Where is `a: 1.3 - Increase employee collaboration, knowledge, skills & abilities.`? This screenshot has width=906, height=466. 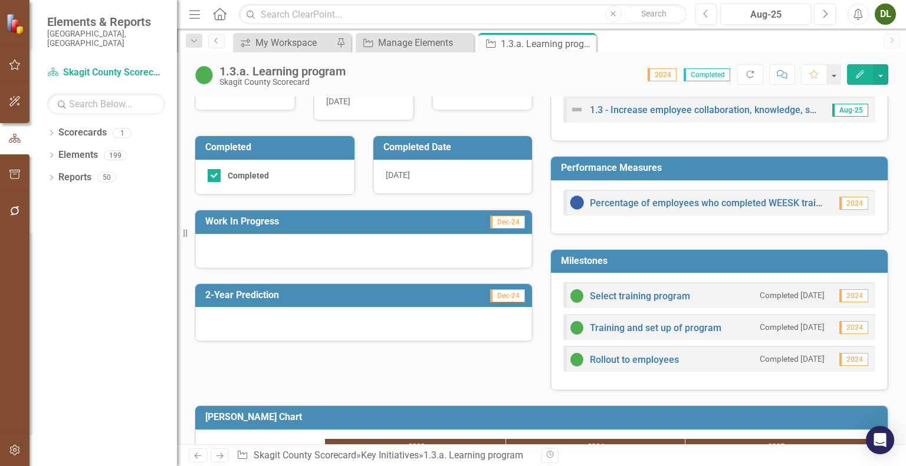
a: 1.3 - Increase employee collaboration, knowledge, skills & abilities. is located at coordinates (731, 110).